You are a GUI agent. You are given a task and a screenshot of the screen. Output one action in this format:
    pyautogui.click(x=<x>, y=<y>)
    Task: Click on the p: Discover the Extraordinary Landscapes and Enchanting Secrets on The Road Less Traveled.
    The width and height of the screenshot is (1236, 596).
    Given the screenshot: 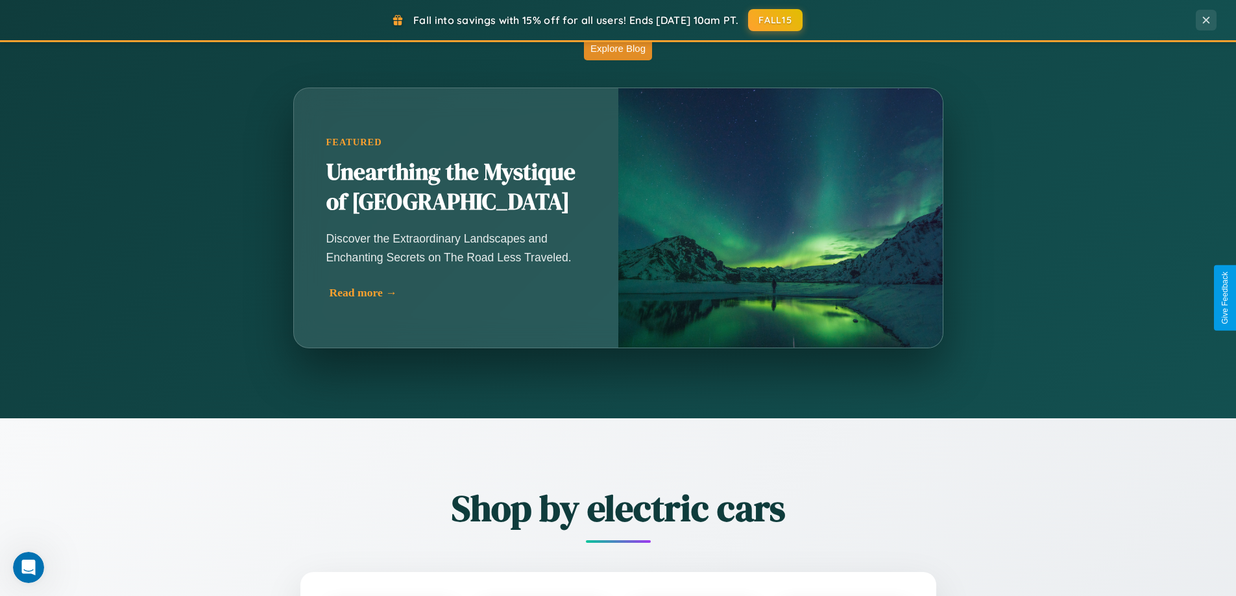 What is the action you would take?
    pyautogui.click(x=456, y=248)
    